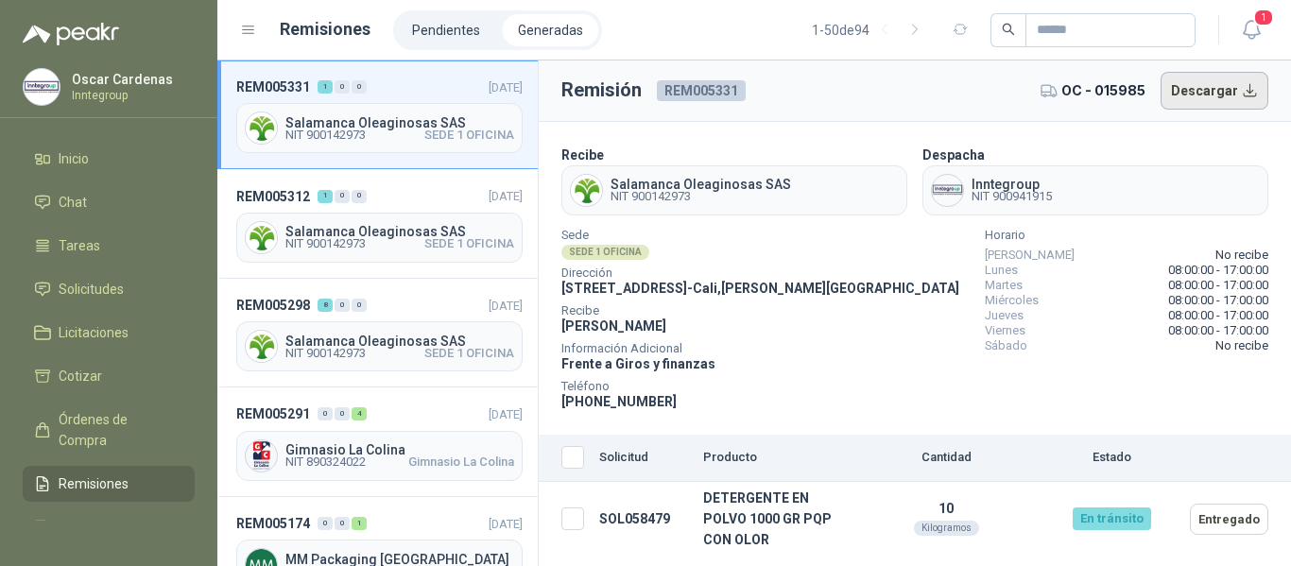  Describe the element at coordinates (550, 30) in the screenshot. I see `li: Generadas` at that location.